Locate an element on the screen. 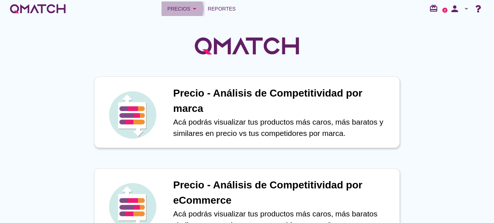  button: Precios is located at coordinates (183, 9).